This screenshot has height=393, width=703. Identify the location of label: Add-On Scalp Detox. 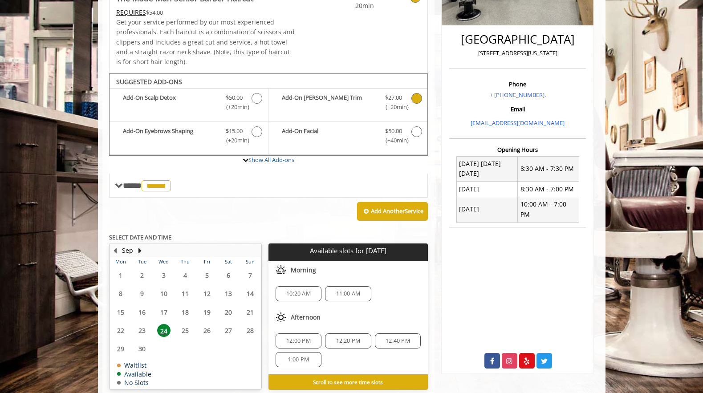
(189, 103).